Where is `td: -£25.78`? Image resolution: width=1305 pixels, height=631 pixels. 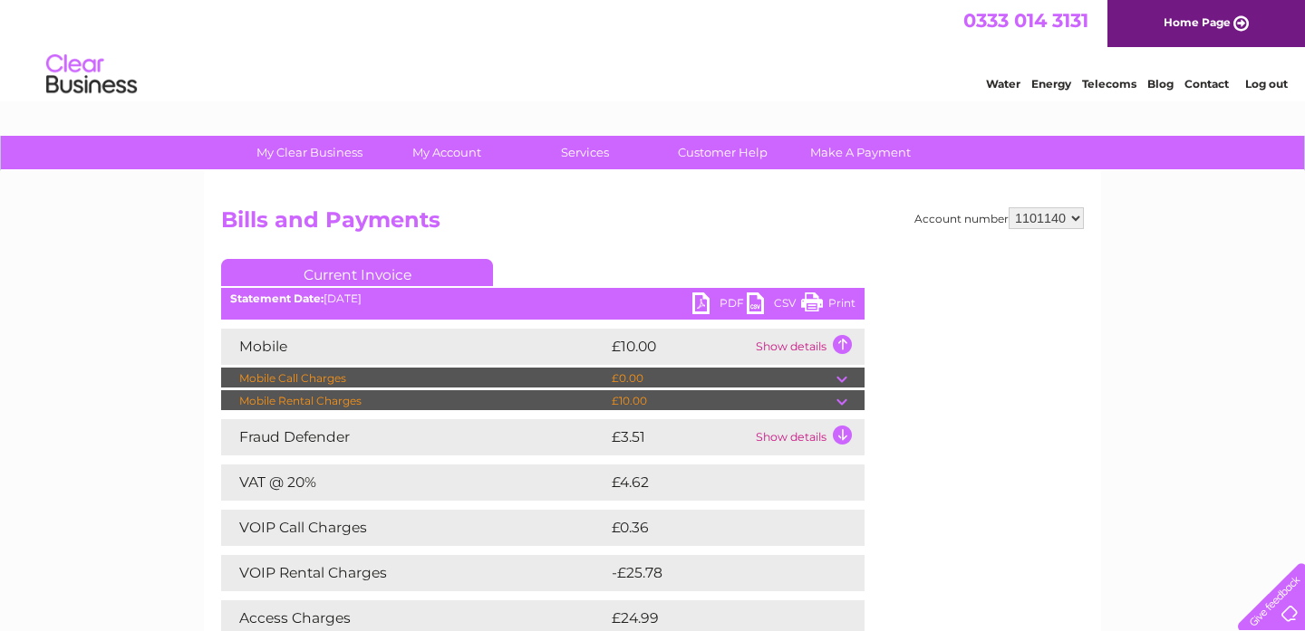 td: -£25.78 is located at coordinates (718, 574).